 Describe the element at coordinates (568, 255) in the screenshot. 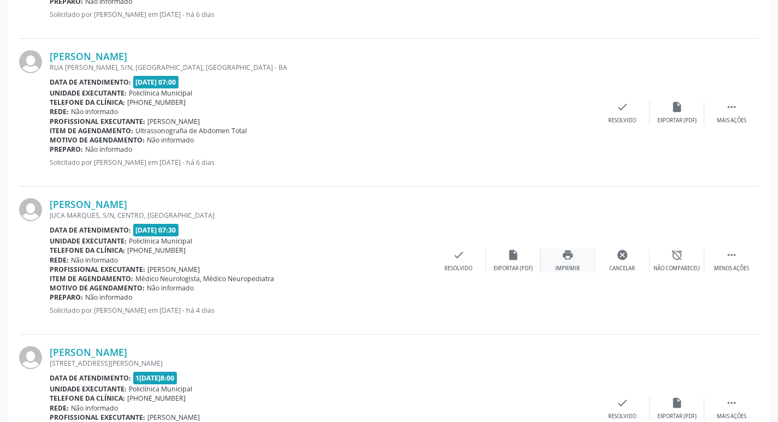

I see `i: print` at that location.